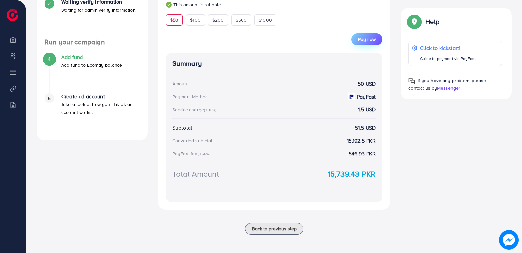 The height and width of the screenshot is (253, 522). I want to click on span: 4, so click(49, 59).